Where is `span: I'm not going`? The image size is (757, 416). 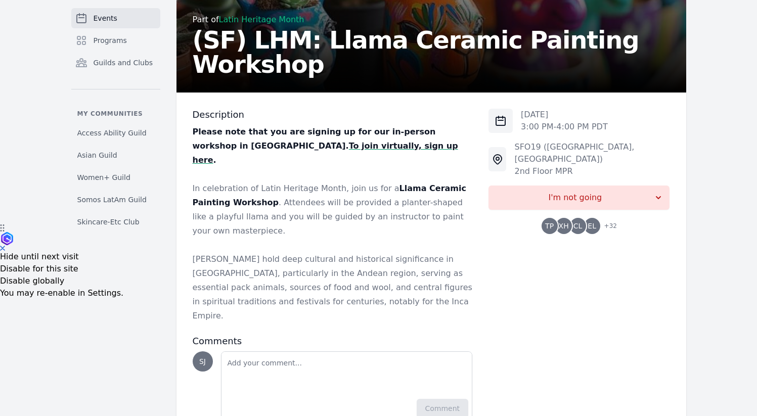 span: I'm not going is located at coordinates (575, 198).